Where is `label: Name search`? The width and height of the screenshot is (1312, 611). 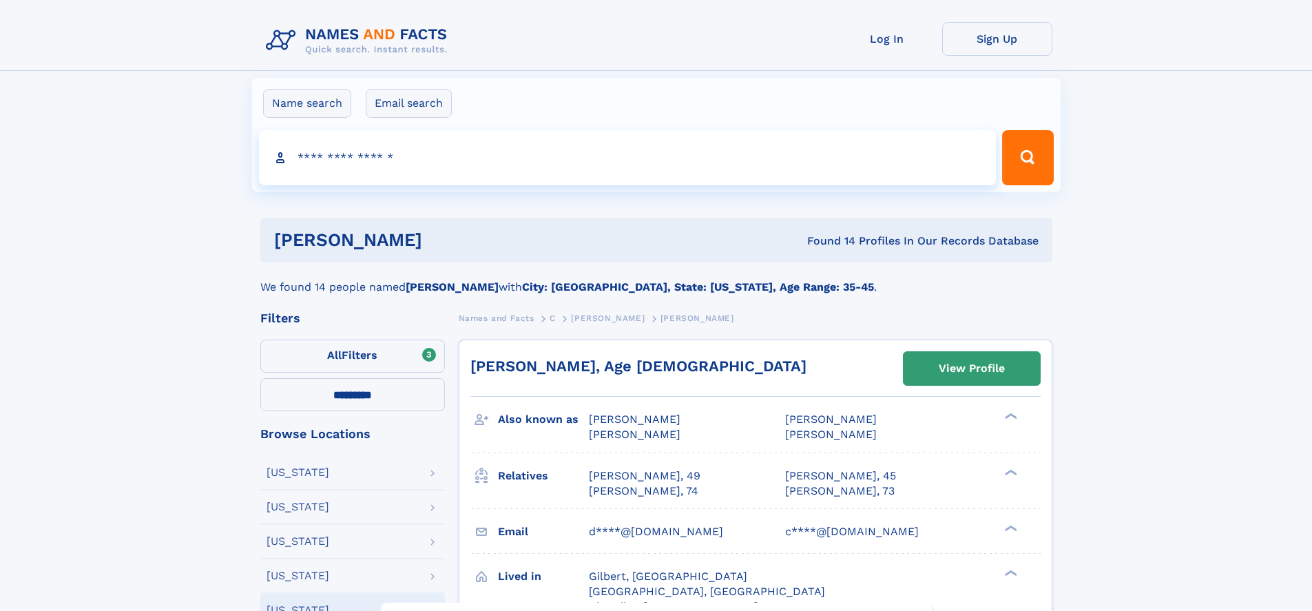 label: Name search is located at coordinates (307, 103).